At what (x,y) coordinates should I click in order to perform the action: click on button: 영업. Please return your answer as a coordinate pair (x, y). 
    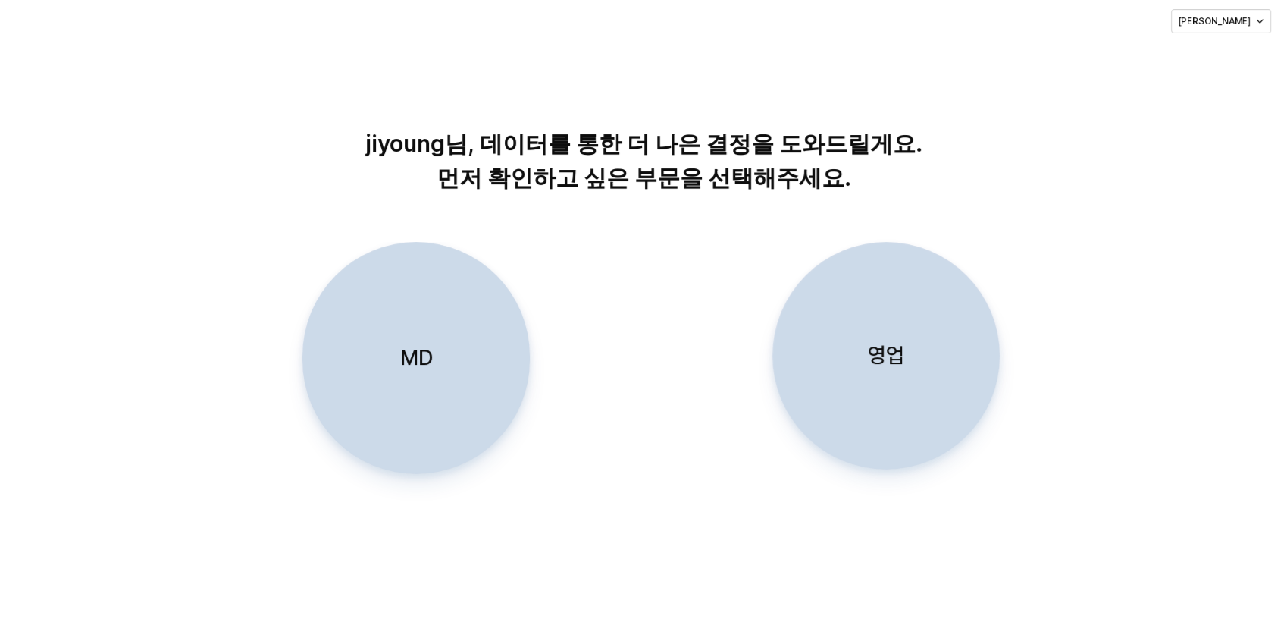
    Looking at the image, I should click on (886, 356).